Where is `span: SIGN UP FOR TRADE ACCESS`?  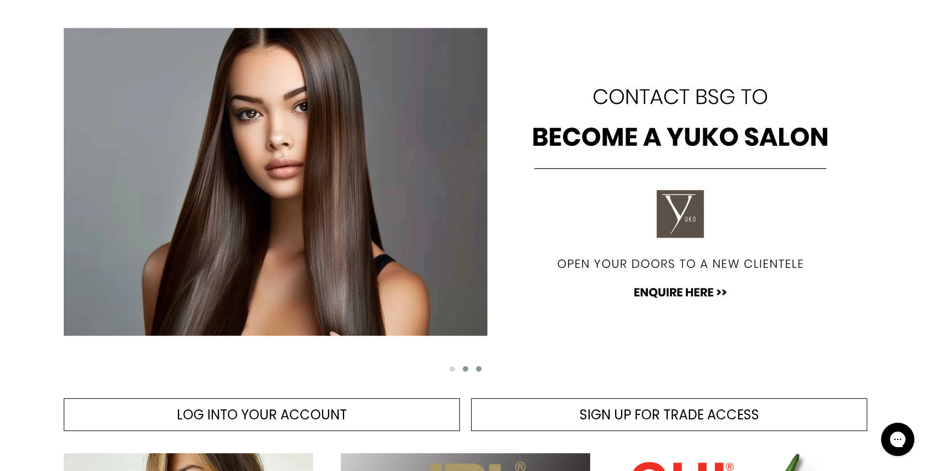
span: SIGN UP FOR TRADE ACCESS is located at coordinates (669, 414).